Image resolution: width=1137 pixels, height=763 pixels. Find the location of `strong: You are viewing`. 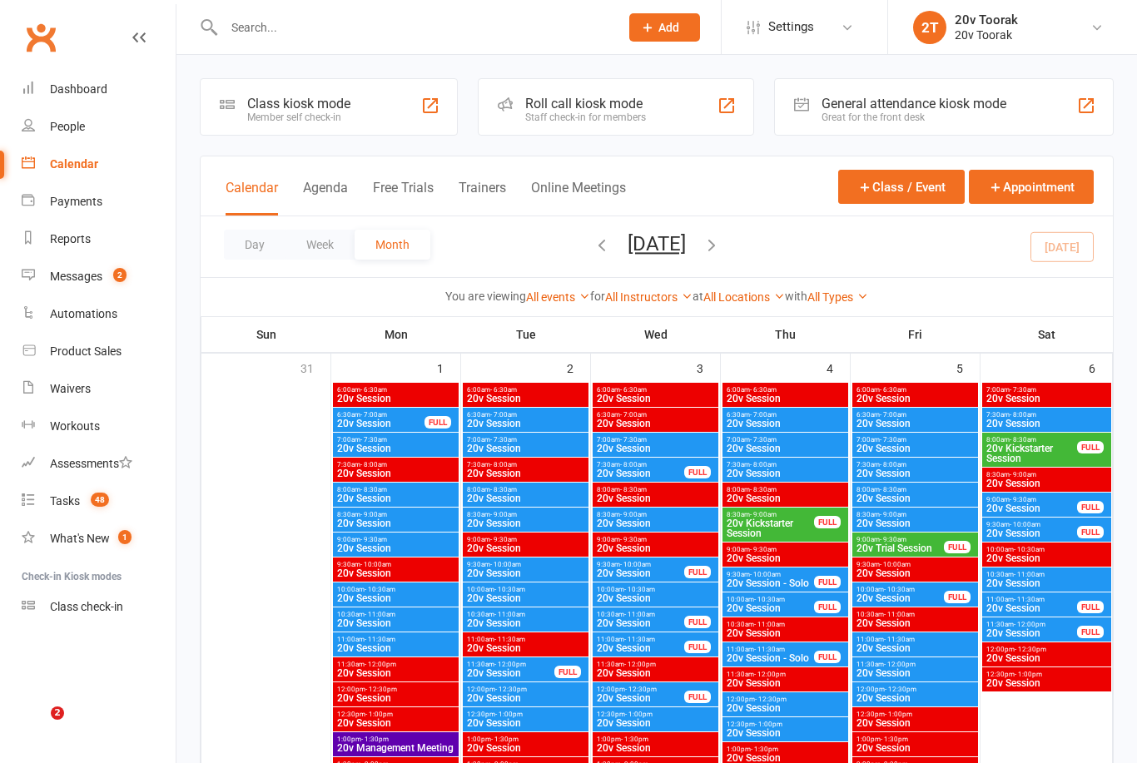

strong: You are viewing is located at coordinates (485, 296).